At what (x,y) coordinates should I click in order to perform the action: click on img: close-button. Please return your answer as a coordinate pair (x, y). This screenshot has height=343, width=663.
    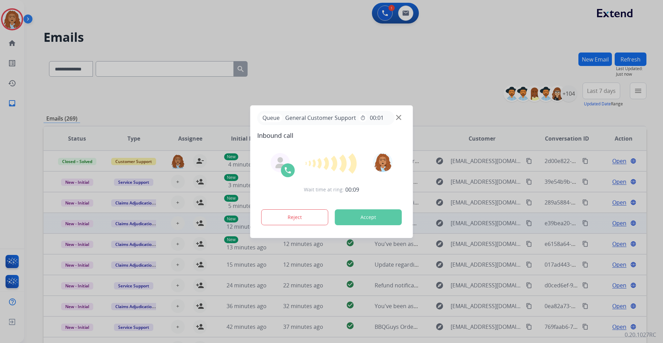
    Looking at the image, I should click on (398, 117).